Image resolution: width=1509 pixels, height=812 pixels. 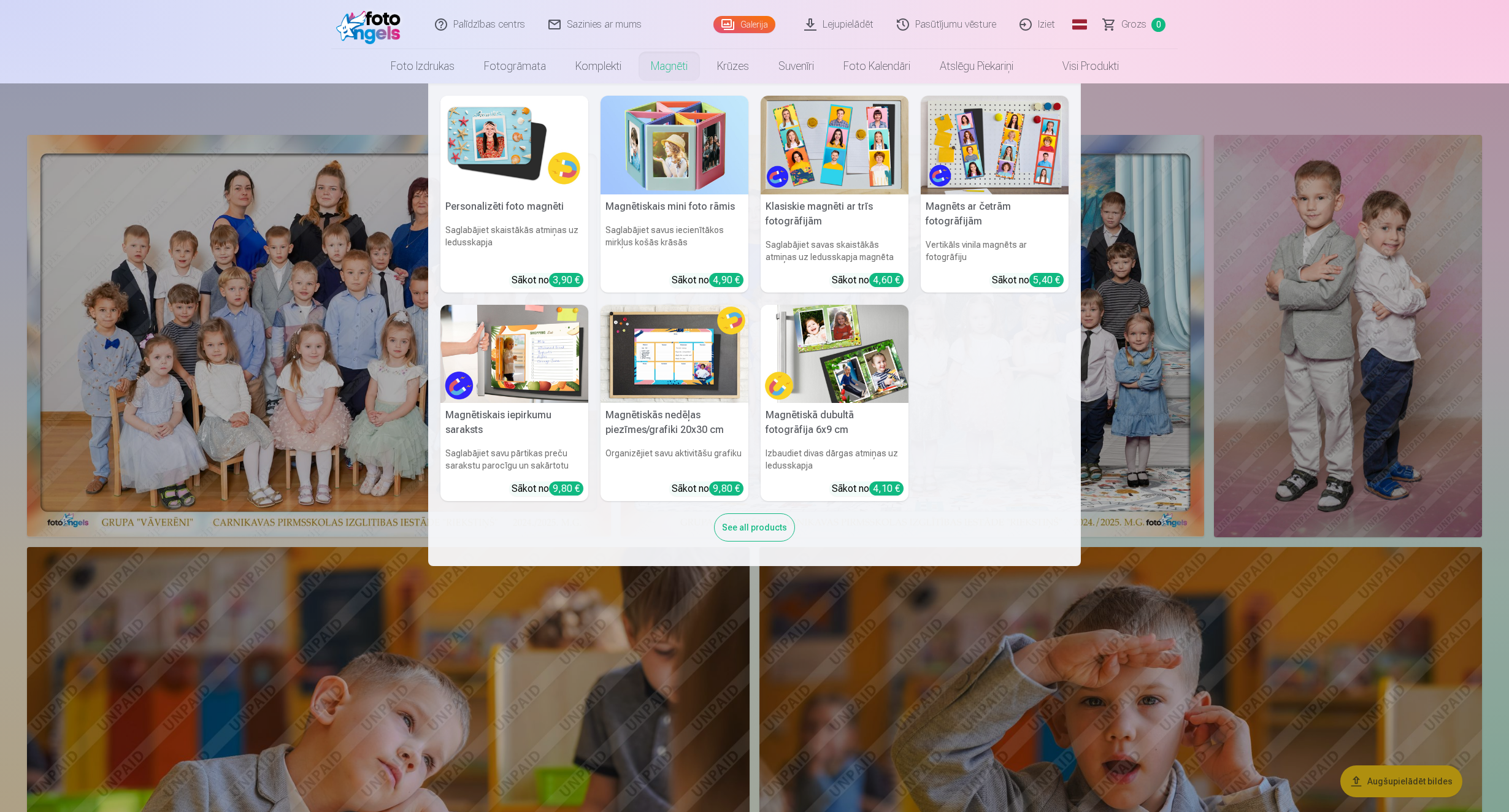 I want to click on a: Foto izdrukas, so click(x=423, y=66).